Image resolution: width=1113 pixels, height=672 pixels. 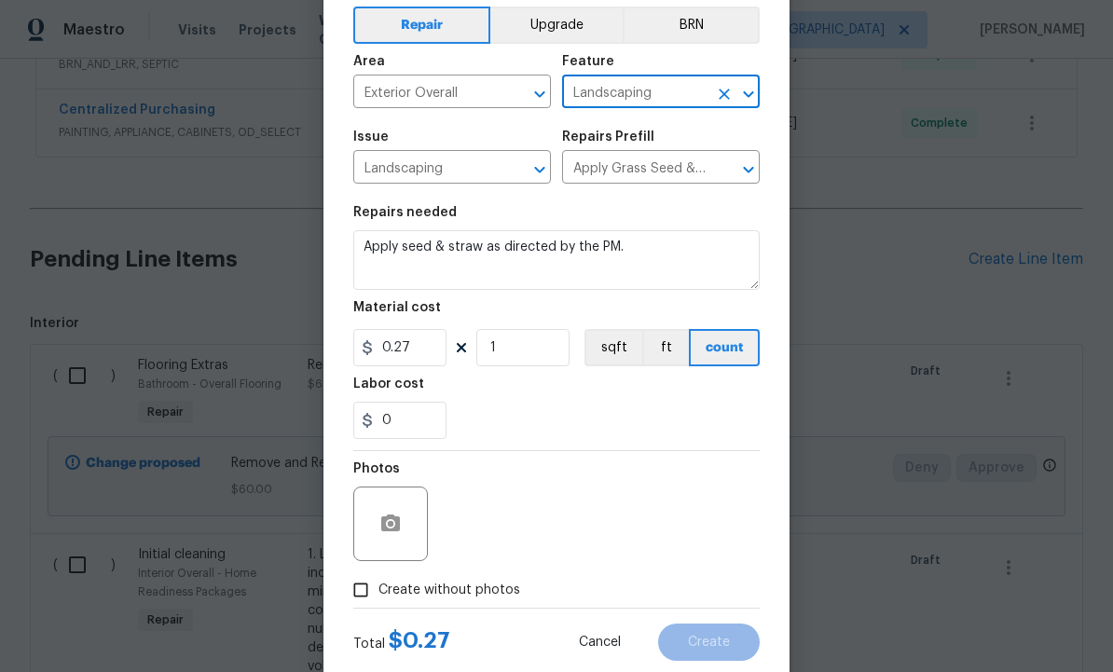 What do you see at coordinates (377, 469) in the screenshot?
I see `h5: Photos` at bounding box center [377, 469].